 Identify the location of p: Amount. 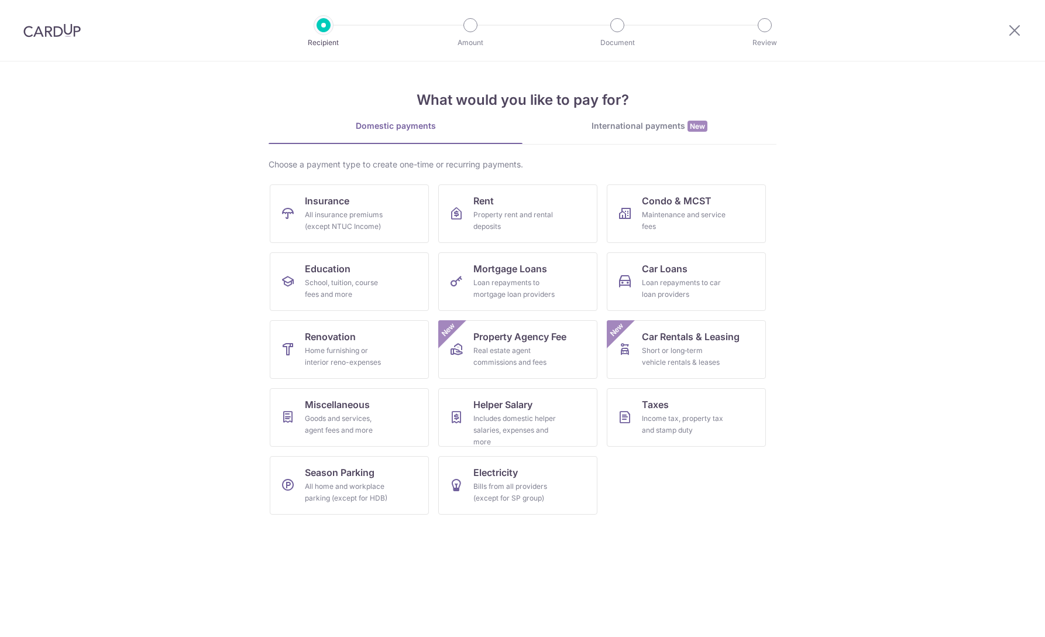
(471, 43).